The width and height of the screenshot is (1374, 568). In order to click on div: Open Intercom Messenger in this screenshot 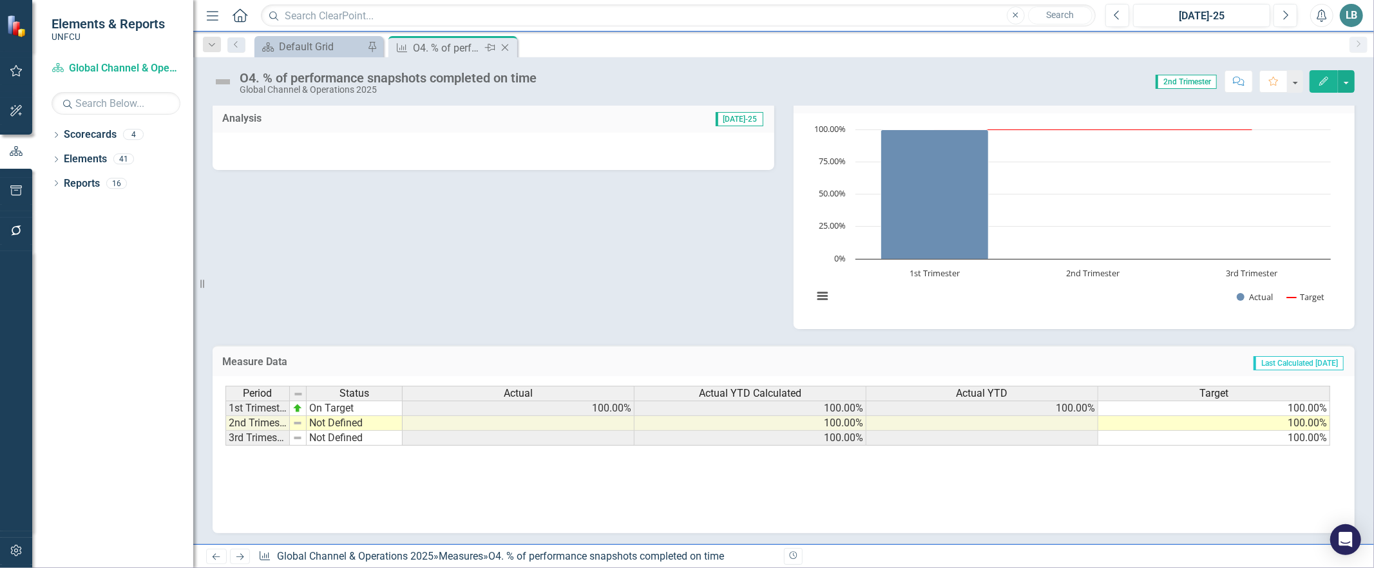, I will do `click(1346, 540)`.